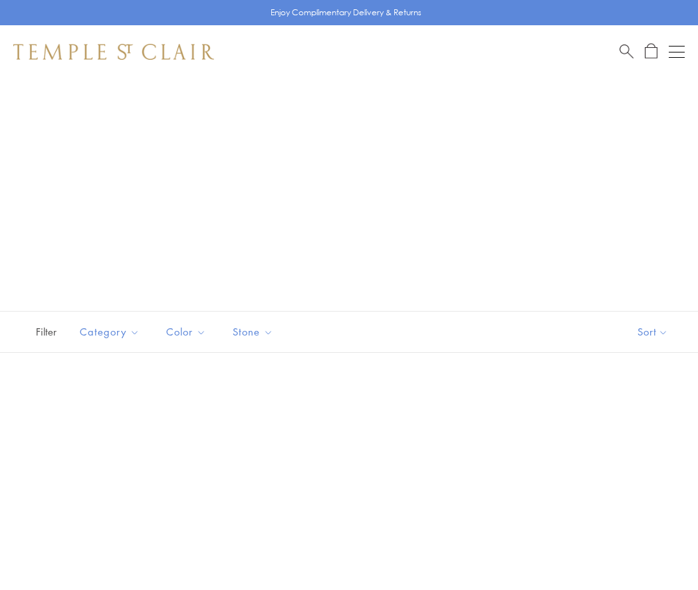  What do you see at coordinates (677, 52) in the screenshot?
I see `button: Open navigation` at bounding box center [677, 52].